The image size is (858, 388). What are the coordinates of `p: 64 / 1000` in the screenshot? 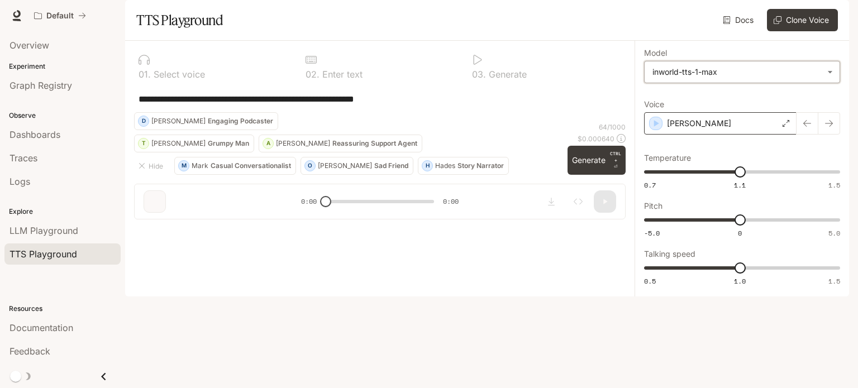 It's located at (612, 127).